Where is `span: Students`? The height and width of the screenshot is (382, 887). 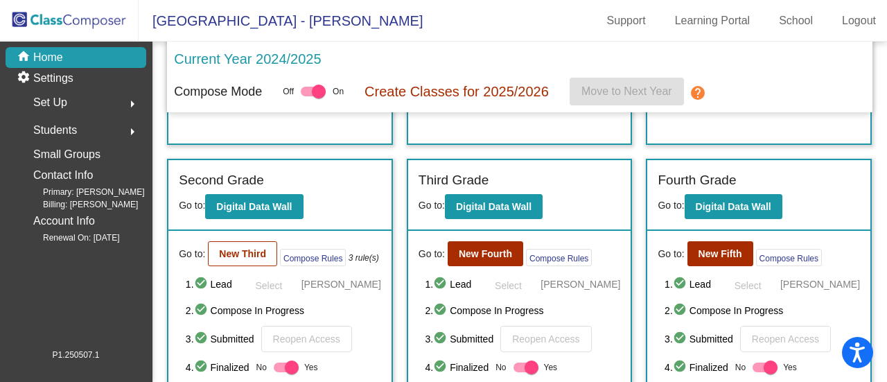 span: Students is located at coordinates (55, 130).